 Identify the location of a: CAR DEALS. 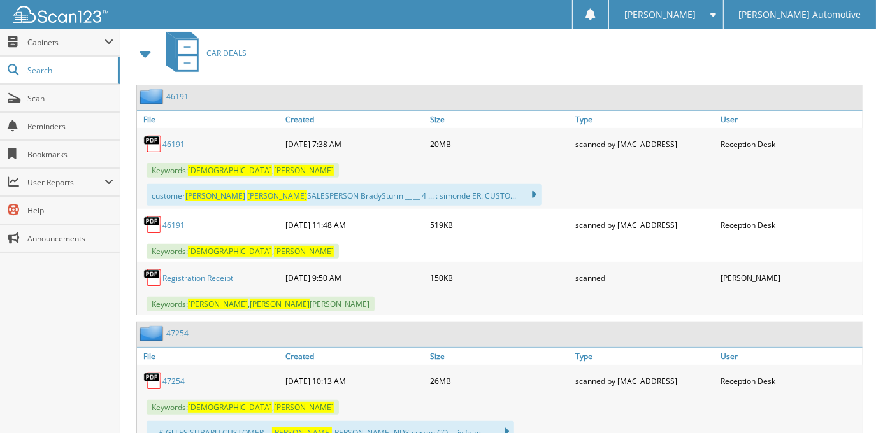
(203, 53).